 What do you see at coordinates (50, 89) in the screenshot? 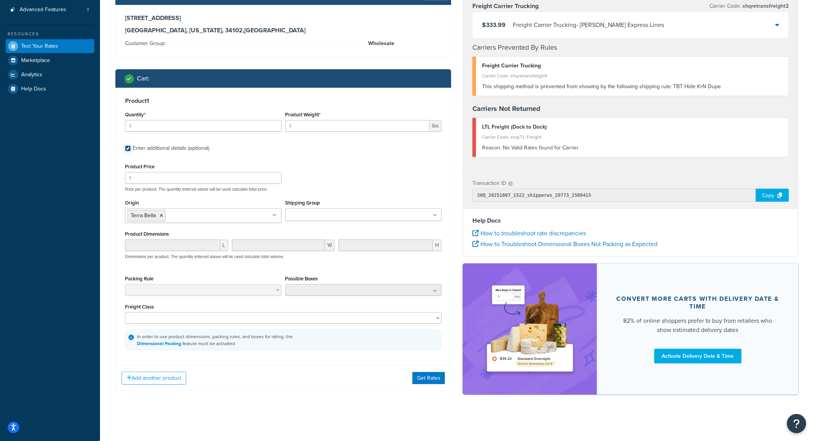
I see `a: Help Docs` at bounding box center [50, 89].